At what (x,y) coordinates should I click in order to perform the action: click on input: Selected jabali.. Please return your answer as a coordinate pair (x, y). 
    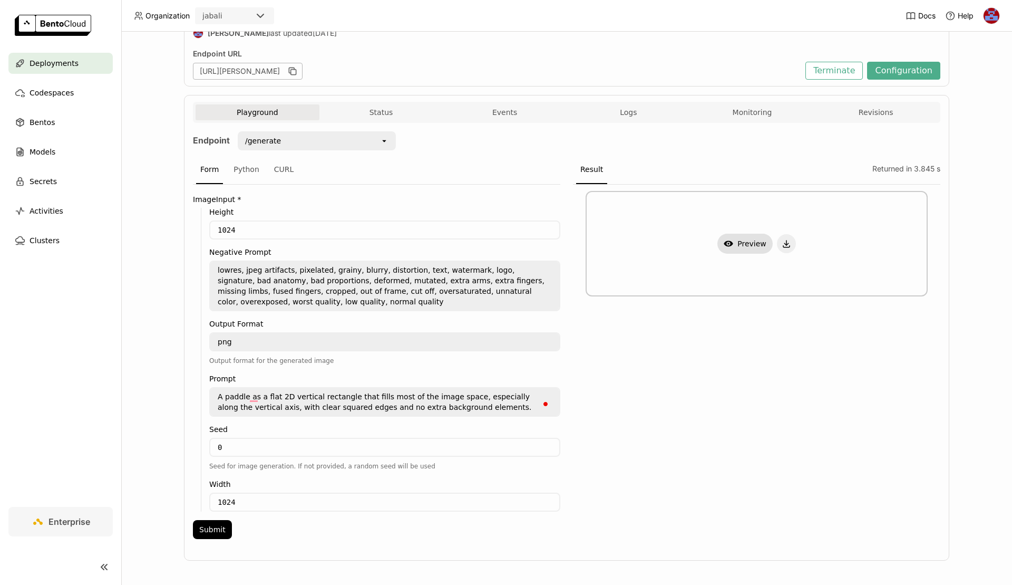
    Looking at the image, I should click on (224, 16).